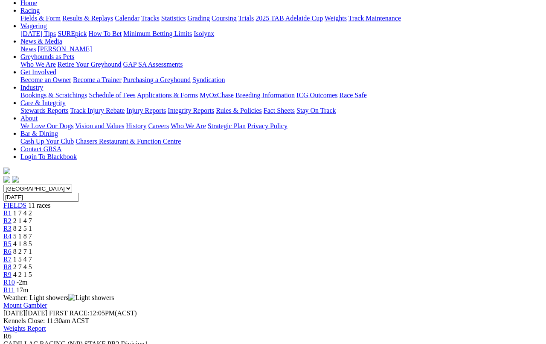  I want to click on a: Minimum Betting Limits, so click(158, 33).